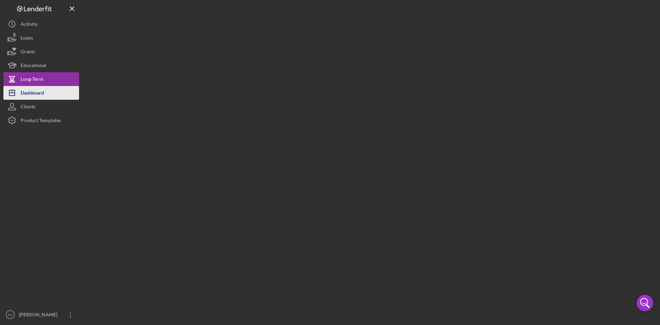 This screenshot has height=325, width=660. What do you see at coordinates (41, 79) in the screenshot?
I see `a: Long-Term` at bounding box center [41, 79].